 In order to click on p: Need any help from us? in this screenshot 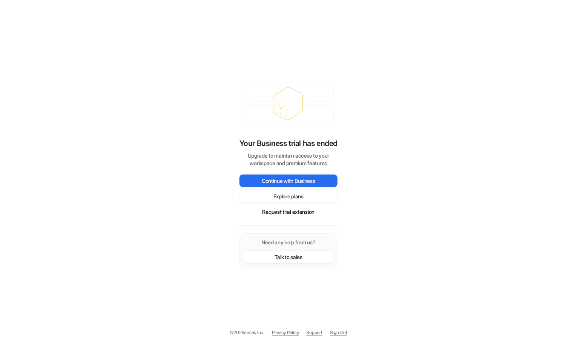, I will do `click(289, 242)`.